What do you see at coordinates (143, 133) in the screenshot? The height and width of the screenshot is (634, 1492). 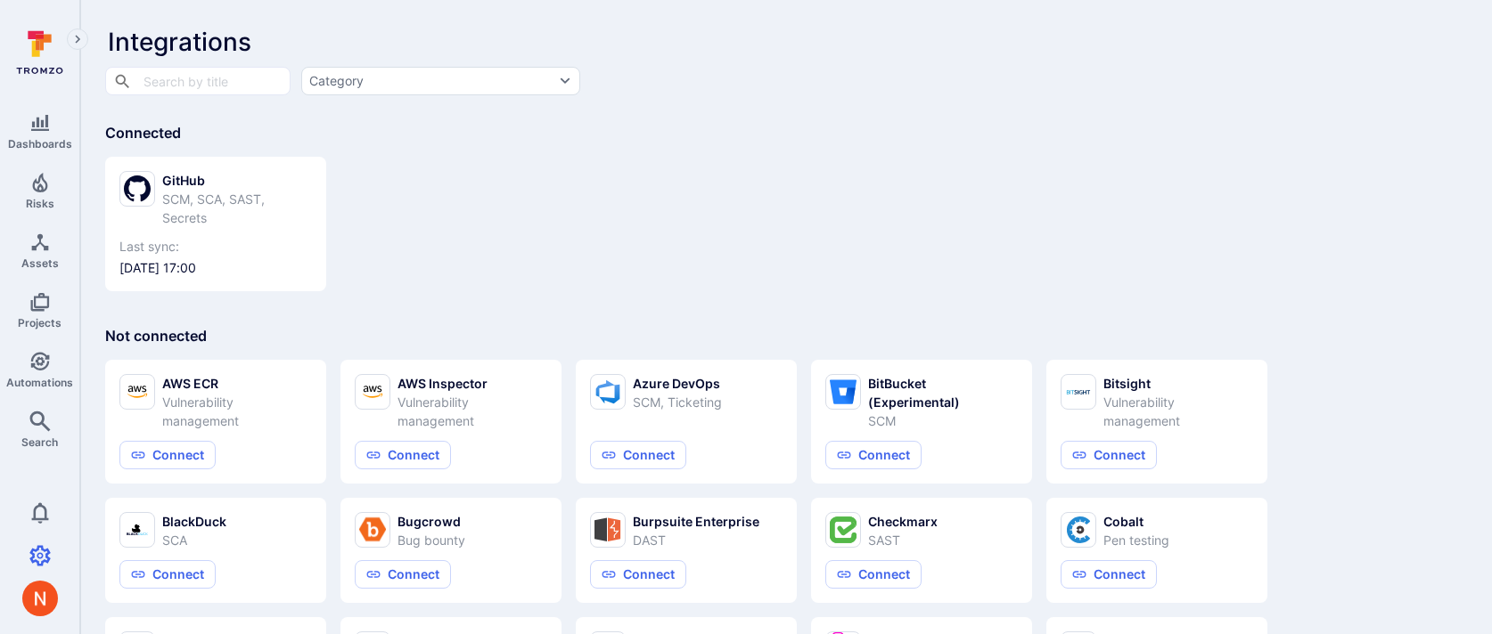 I see `span: Connected` at bounding box center [143, 133].